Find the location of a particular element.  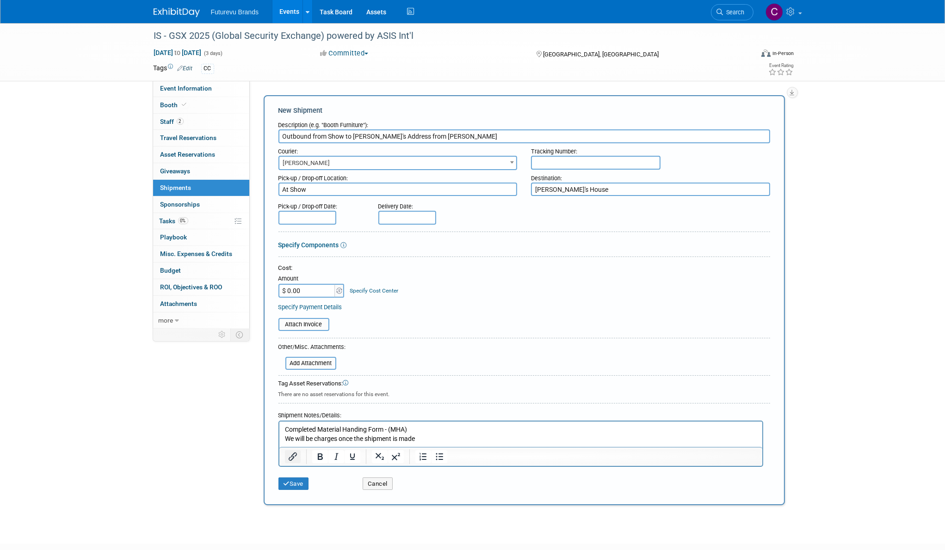

a: Staff2 is located at coordinates (201, 122).